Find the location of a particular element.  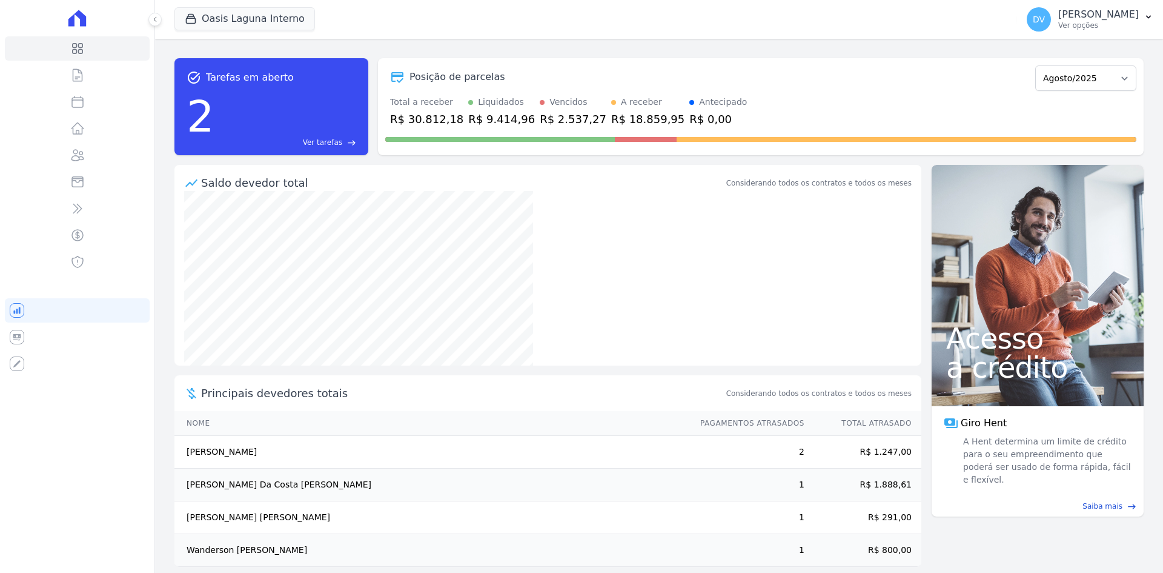

td: R$ 800,00 is located at coordinates (864, 550).